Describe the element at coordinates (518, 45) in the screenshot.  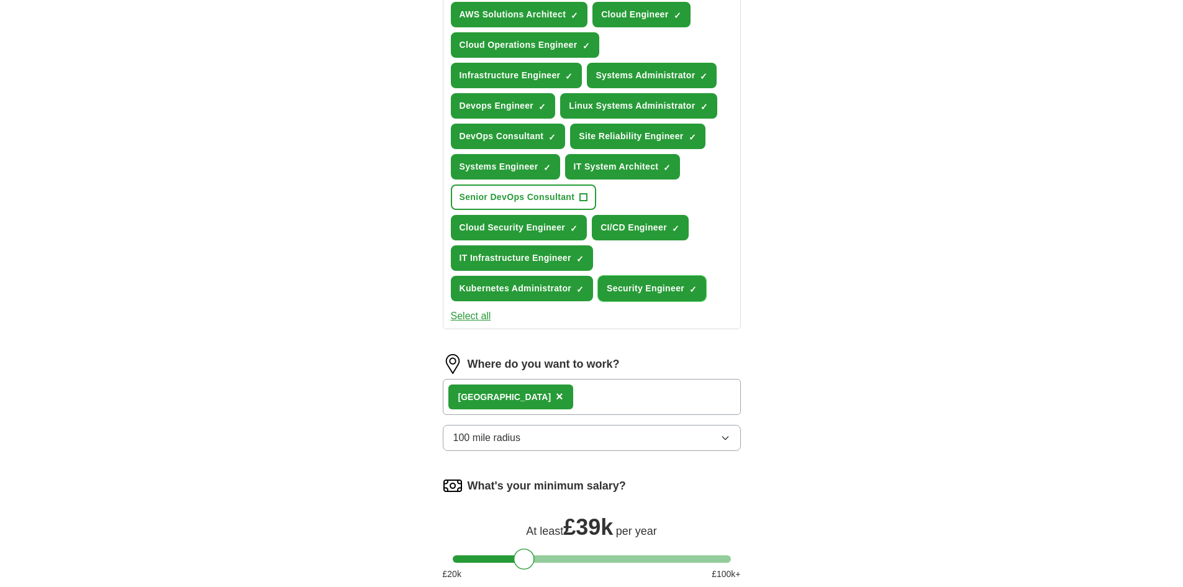
I see `span: Cloud Operations Engineer` at that location.